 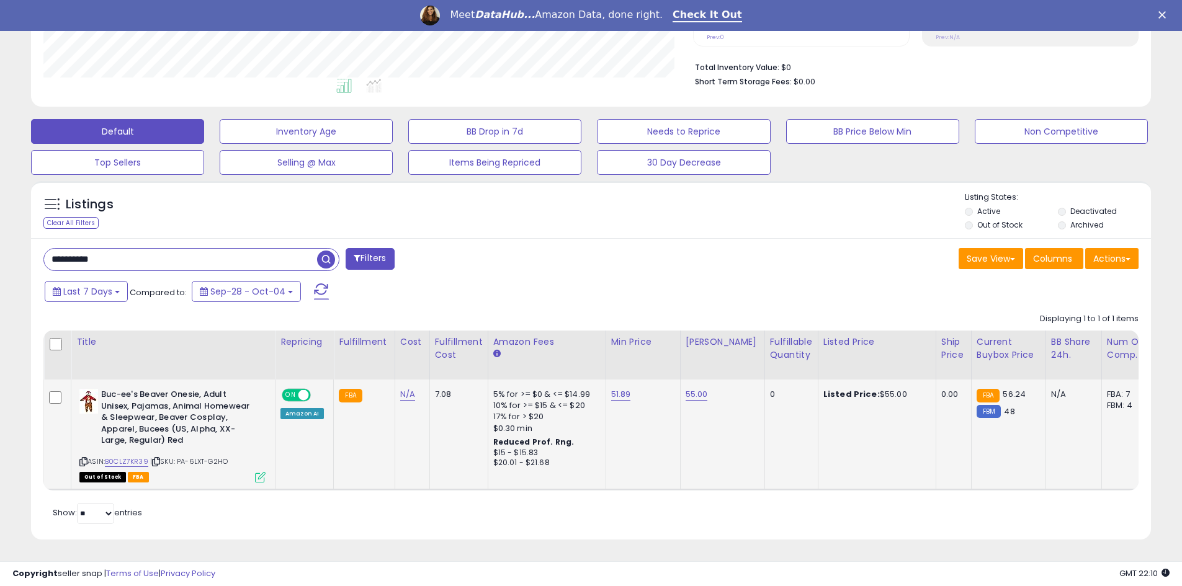 I want to click on div: $15 - $15.83, so click(x=545, y=453).